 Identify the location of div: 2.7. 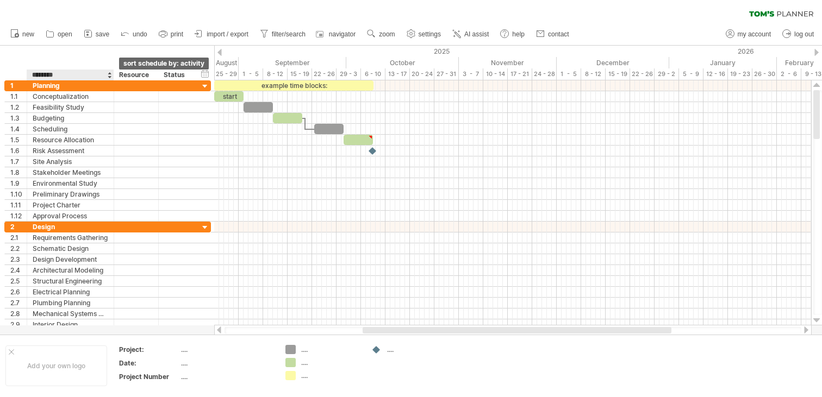
(18, 303).